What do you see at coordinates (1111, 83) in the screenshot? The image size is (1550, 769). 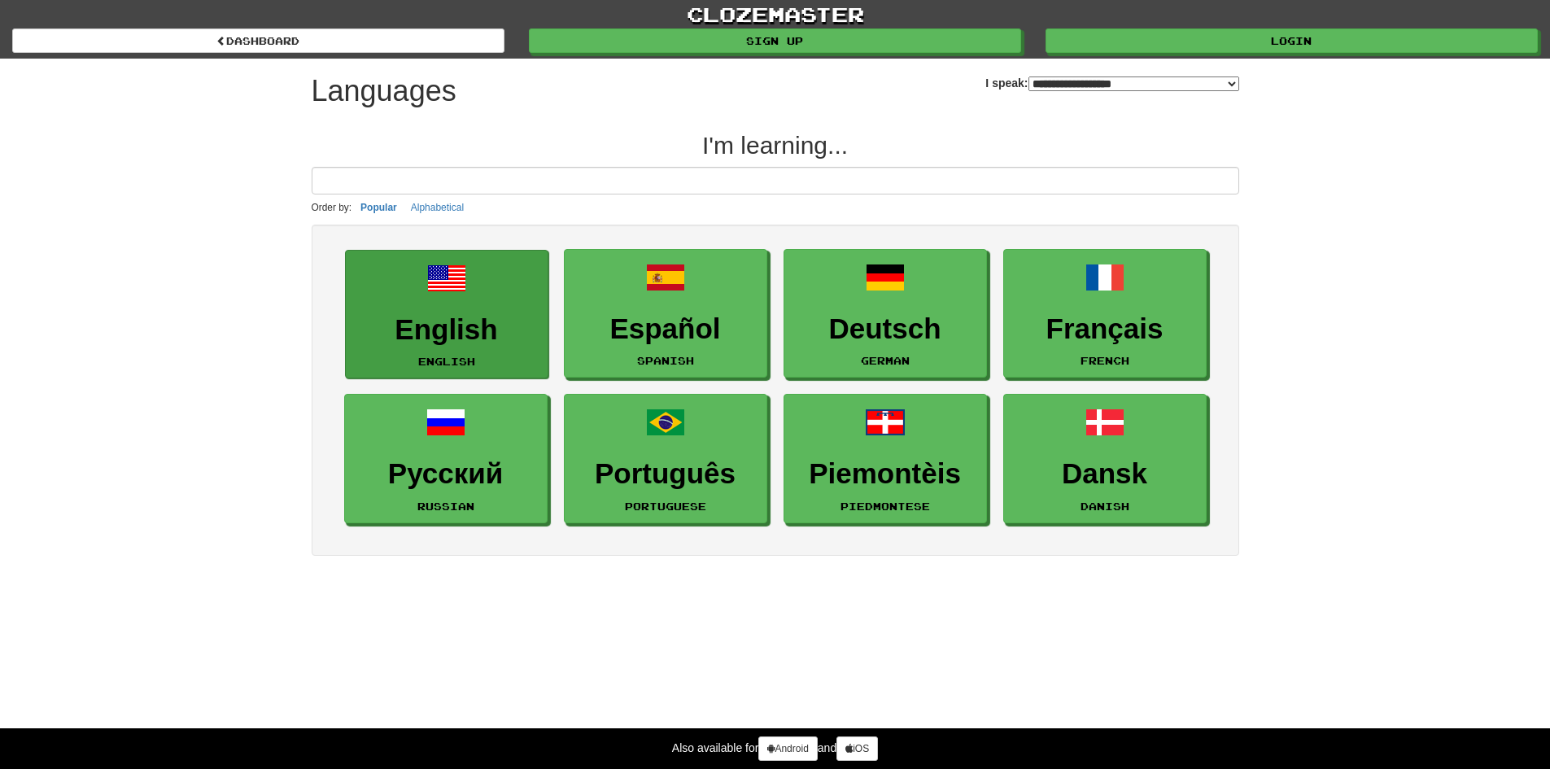 I see `label: I speak:` at bounding box center [1111, 83].